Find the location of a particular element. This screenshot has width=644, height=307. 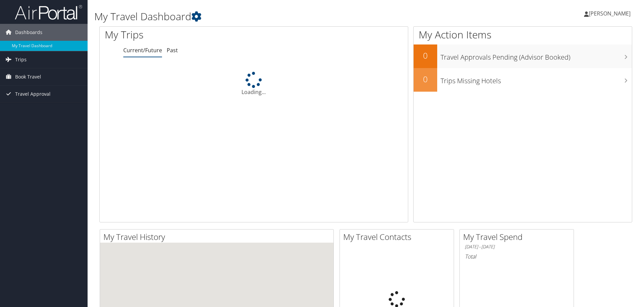

h3: Trips Missing Hotels is located at coordinates (536, 79).